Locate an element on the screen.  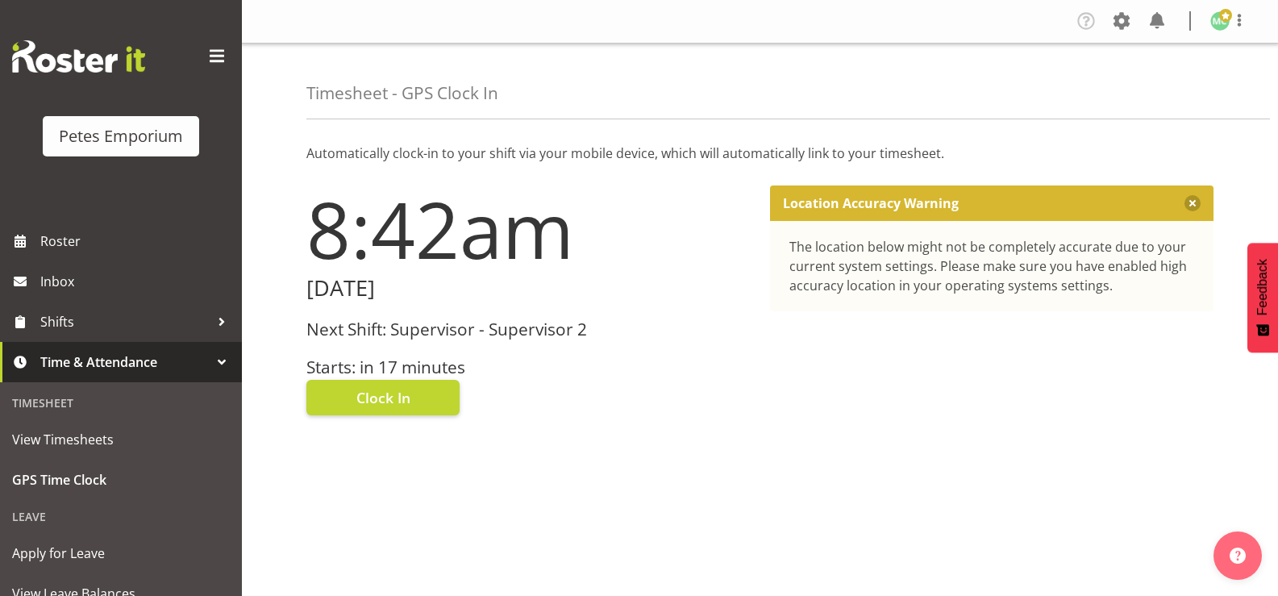
span: Clock In is located at coordinates (383, 398).